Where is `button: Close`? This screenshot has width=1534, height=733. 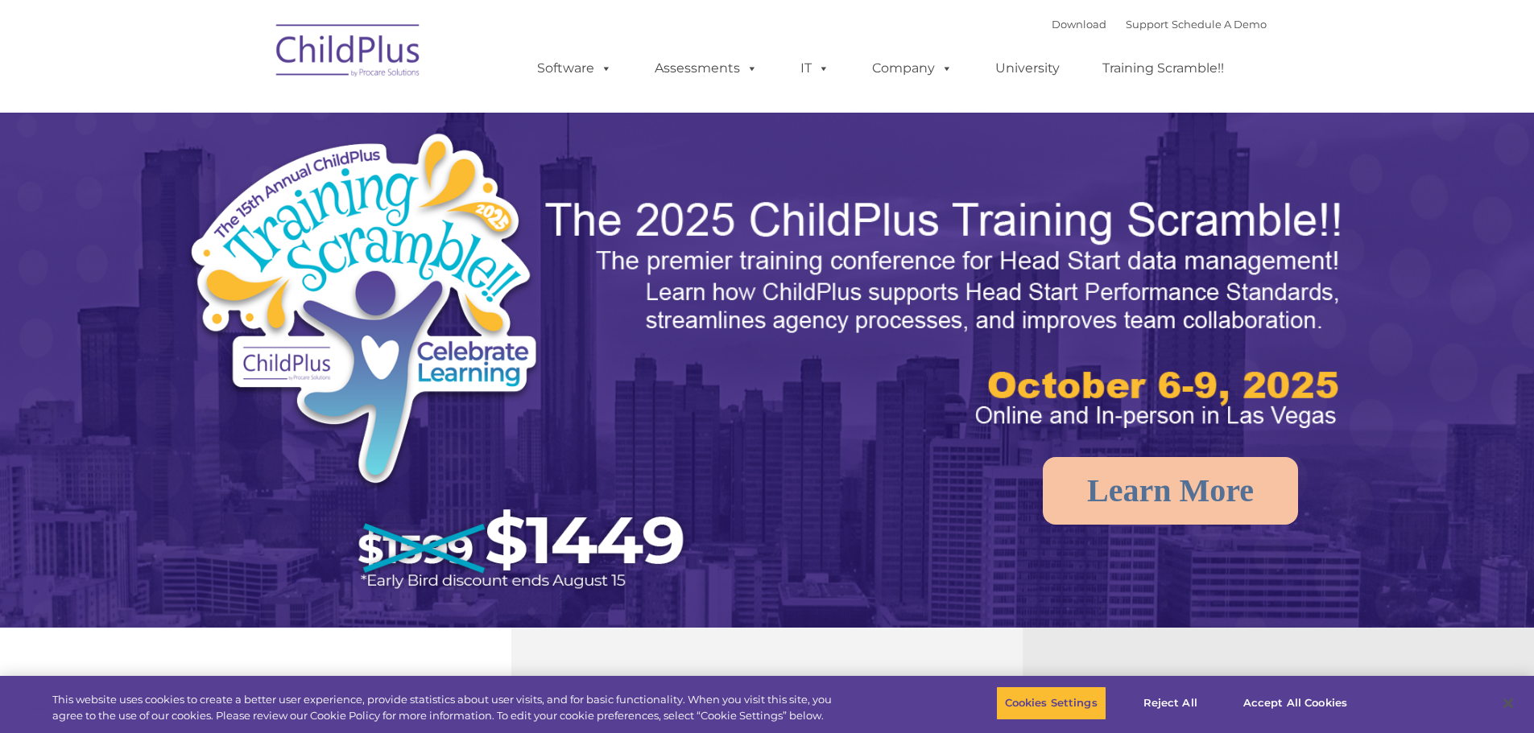
button: Close is located at coordinates (1508, 704).